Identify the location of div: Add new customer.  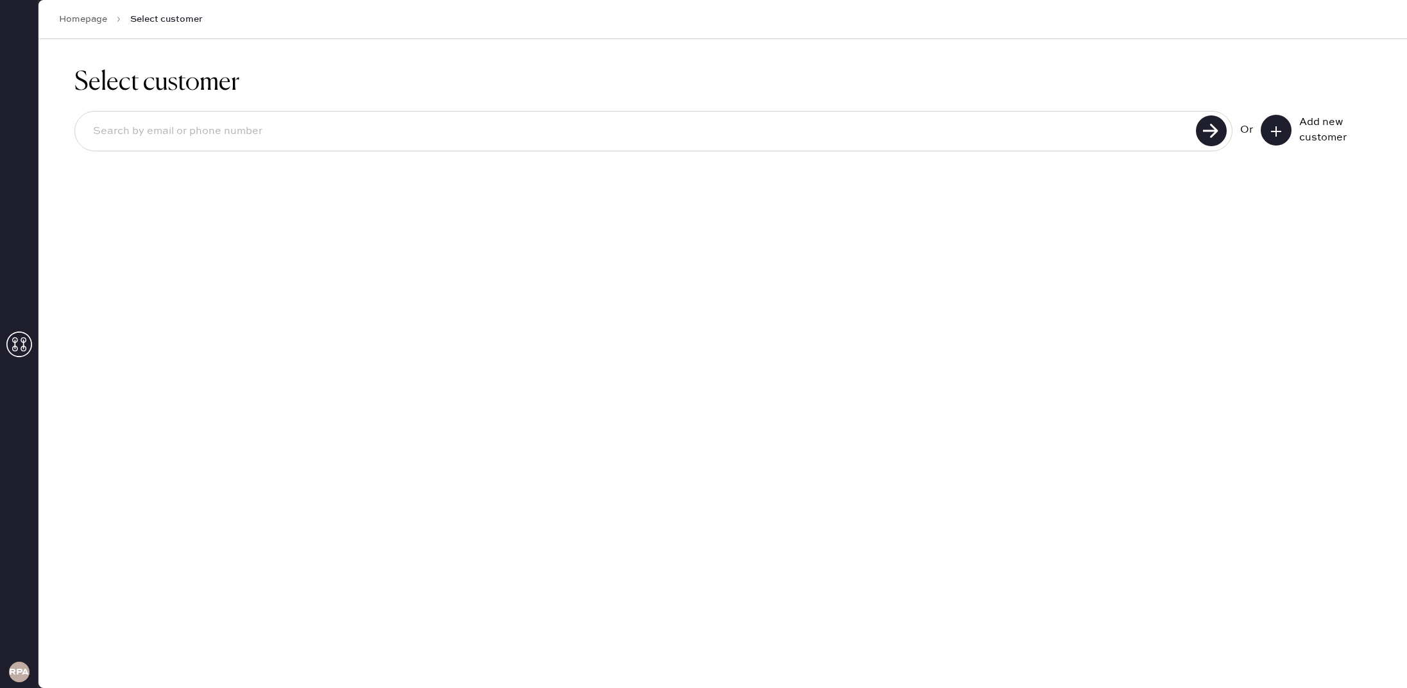
(1331, 130).